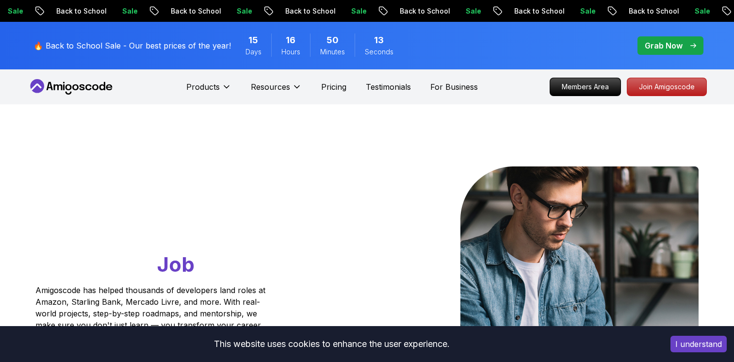 This screenshot has width=734, height=362. What do you see at coordinates (203, 87) in the screenshot?
I see `p: Products` at bounding box center [203, 87].